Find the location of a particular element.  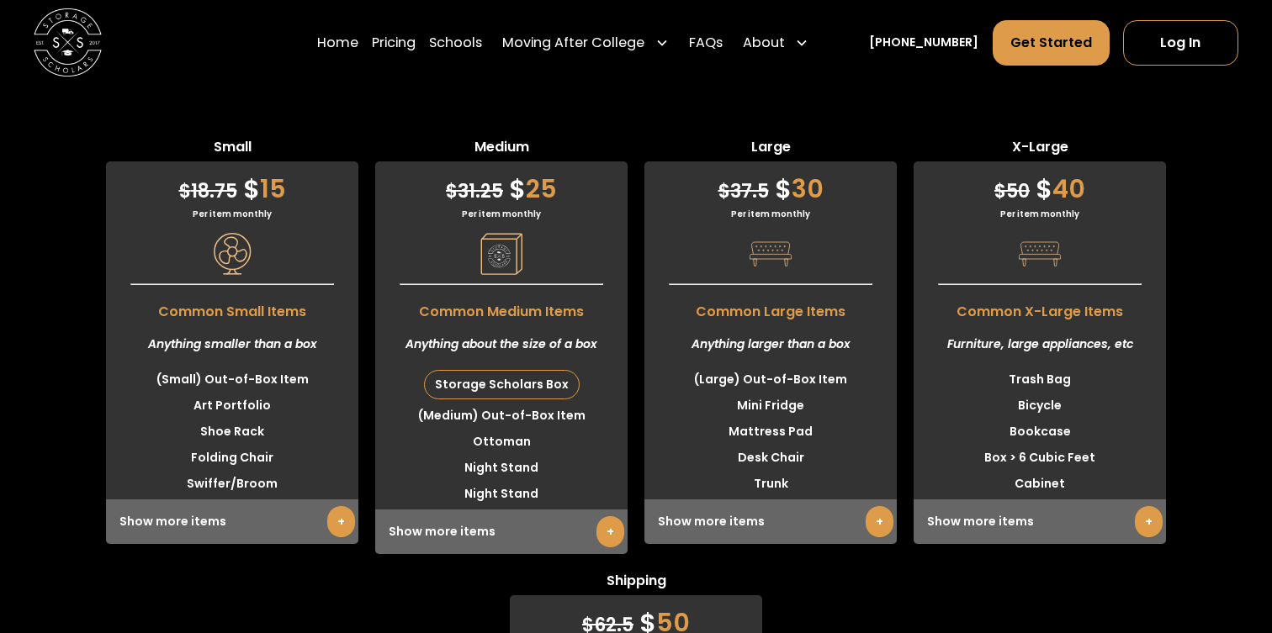

div: 30 is located at coordinates (771, 184).